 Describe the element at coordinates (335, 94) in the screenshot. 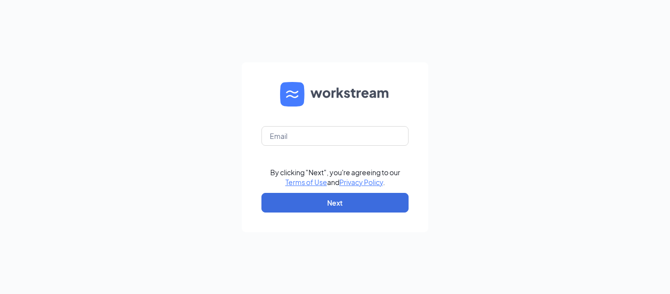

I see `img: WS logo and Workstream text` at that location.